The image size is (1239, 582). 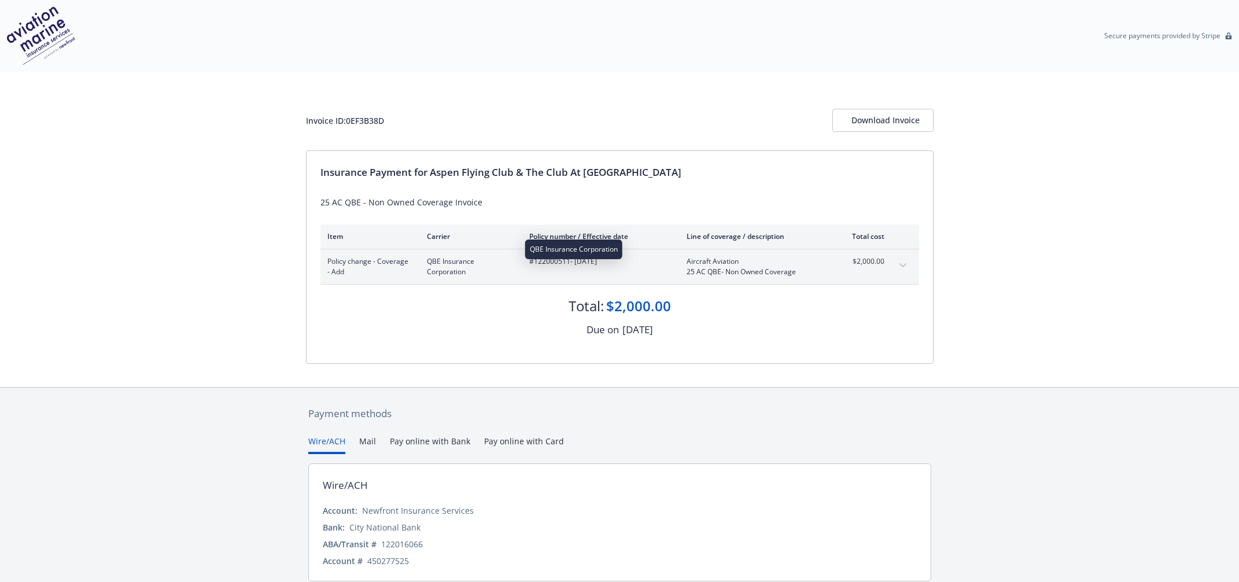 I want to click on div: Payment methods, so click(x=620, y=414).